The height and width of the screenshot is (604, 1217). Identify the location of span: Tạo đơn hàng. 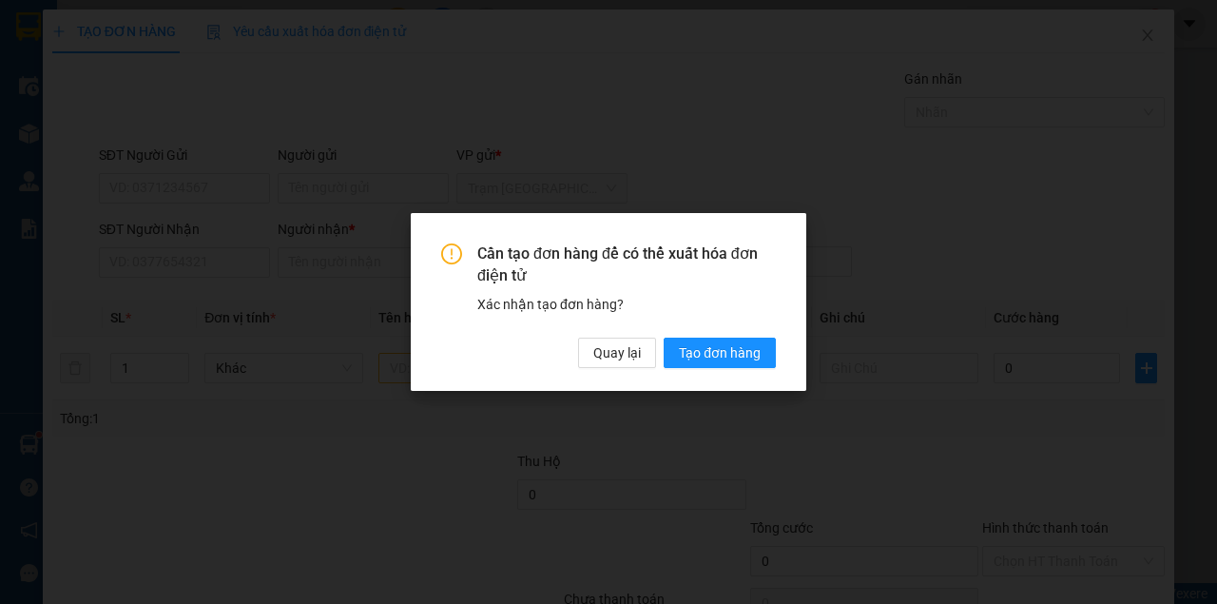
(720, 353).